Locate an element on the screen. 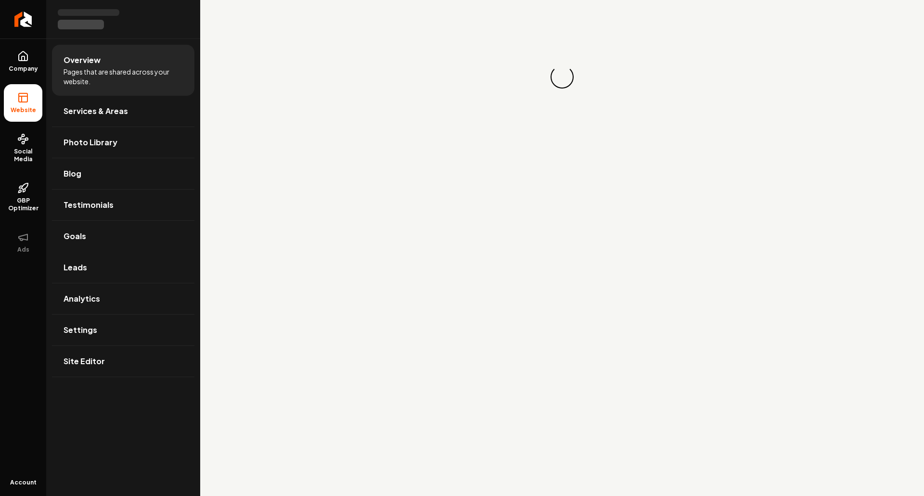 The width and height of the screenshot is (924, 496). a: Analytics is located at coordinates (123, 299).